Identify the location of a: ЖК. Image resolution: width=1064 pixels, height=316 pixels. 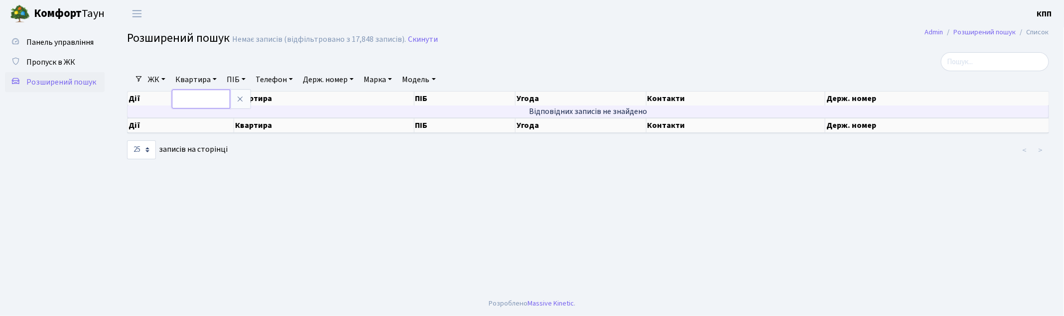
(156, 80).